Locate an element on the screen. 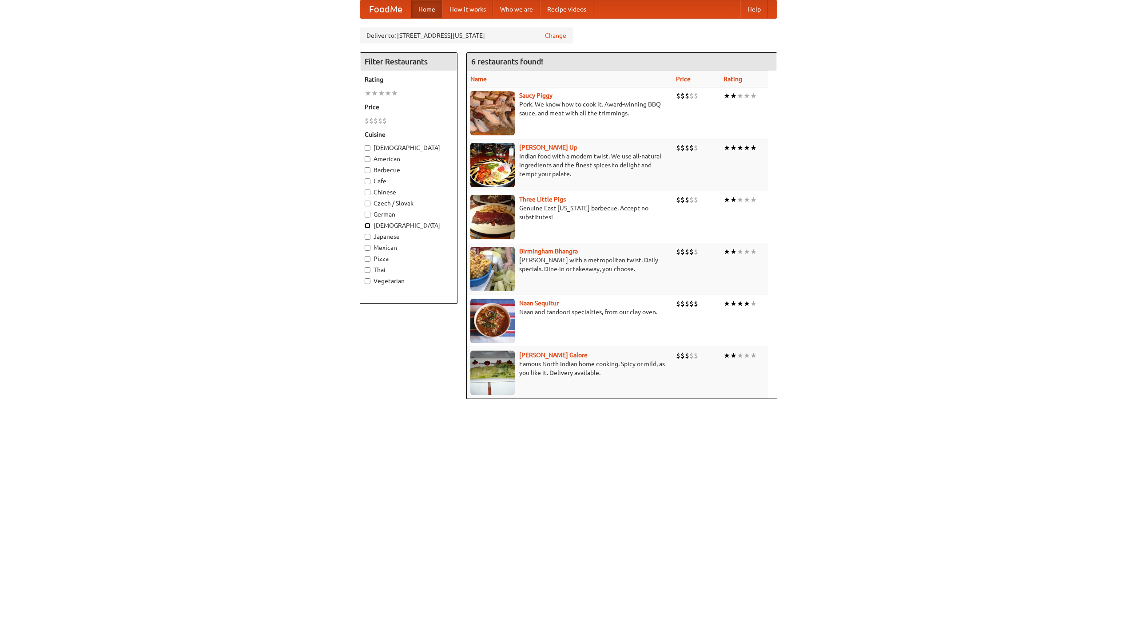  label: Vegetarian is located at coordinates (409, 281).